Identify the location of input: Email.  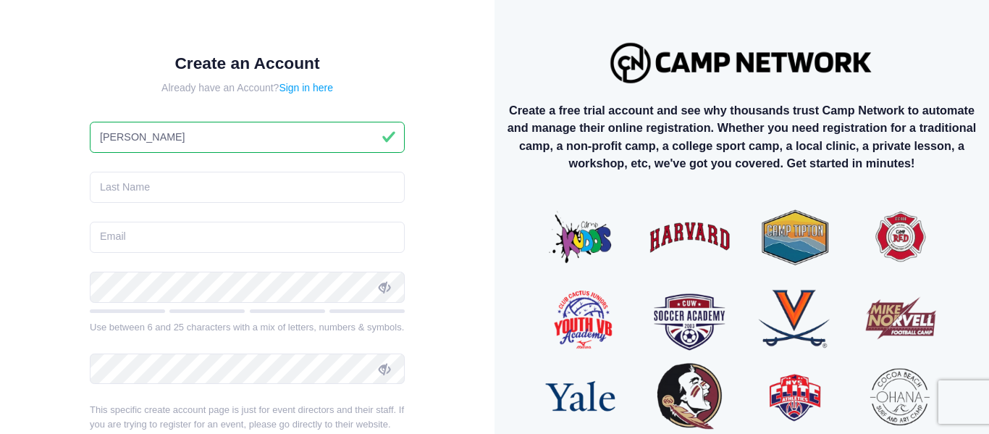
(247, 237).